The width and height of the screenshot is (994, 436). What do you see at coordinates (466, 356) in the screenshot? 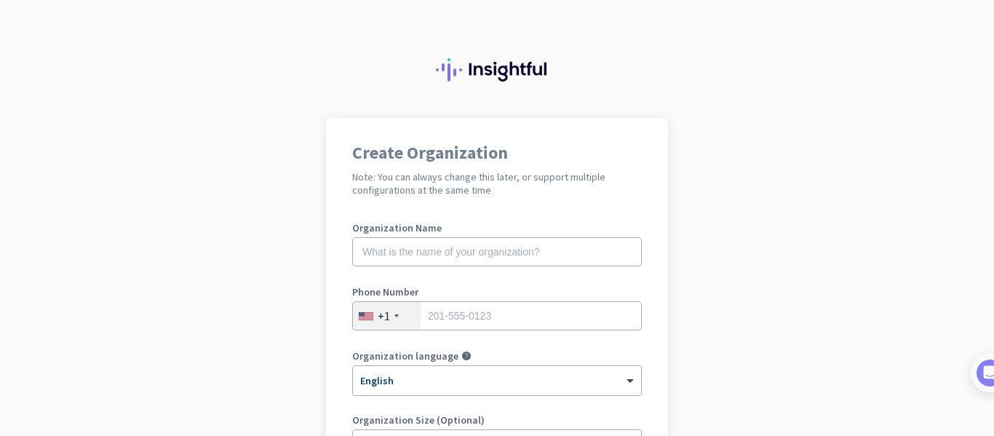
I see `i: help` at bounding box center [466, 356].